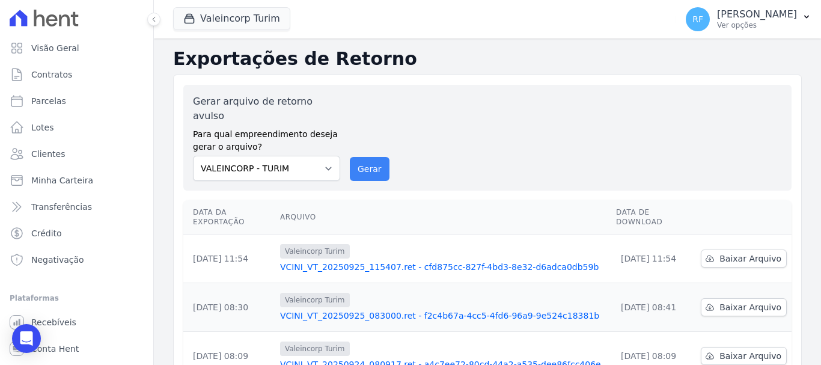 The height and width of the screenshot is (365, 821). Describe the element at coordinates (76, 260) in the screenshot. I see `a: Negativação` at that location.